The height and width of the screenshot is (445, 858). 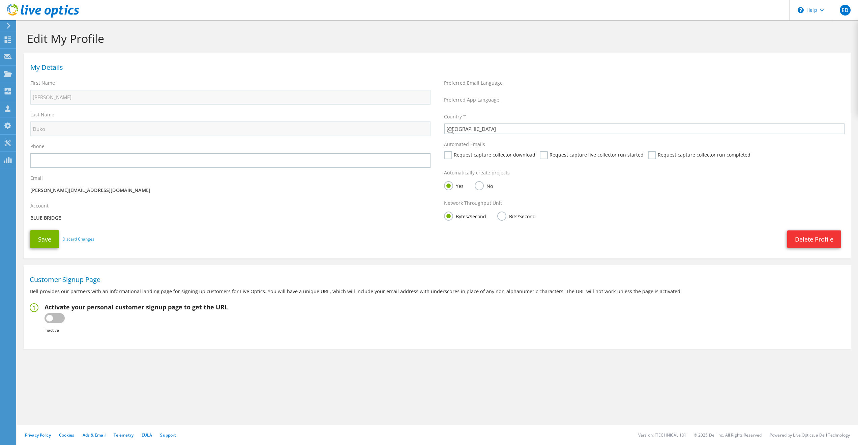 What do you see at coordinates (45, 239) in the screenshot?
I see `button: Save` at bounding box center [45, 239].